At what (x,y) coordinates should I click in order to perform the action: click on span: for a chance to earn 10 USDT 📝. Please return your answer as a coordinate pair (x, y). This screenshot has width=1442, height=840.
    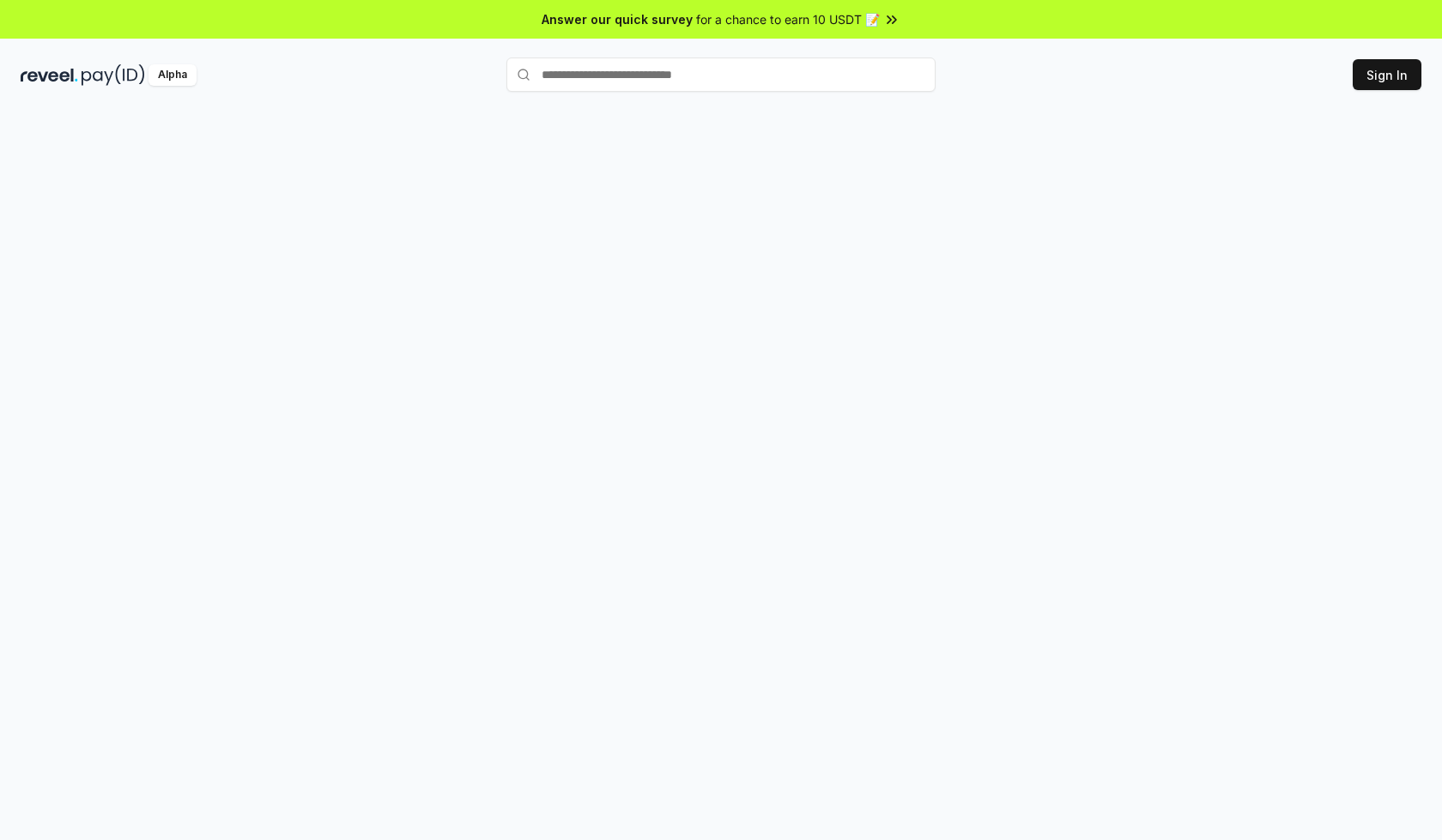
    Looking at the image, I should click on (788, 19).